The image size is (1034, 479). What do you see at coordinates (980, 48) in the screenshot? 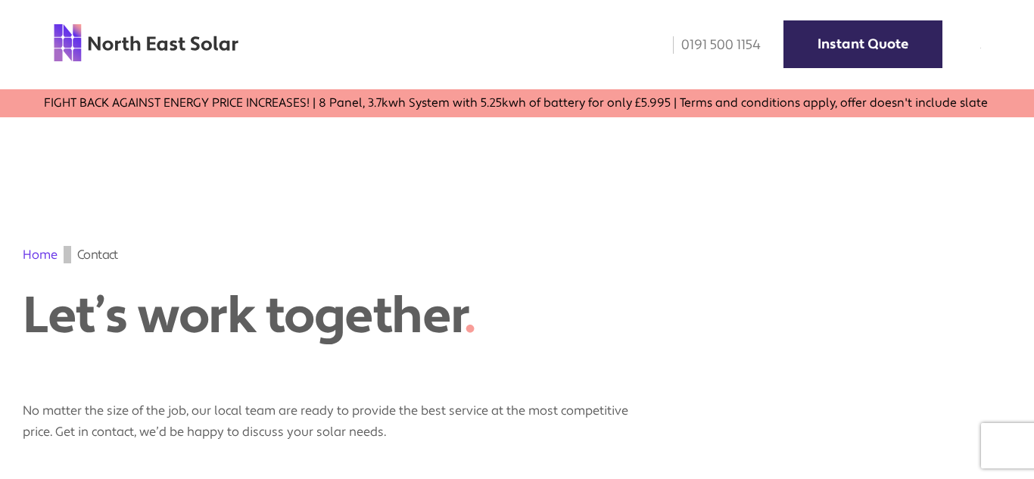
I see `img: menu icon` at bounding box center [980, 48].